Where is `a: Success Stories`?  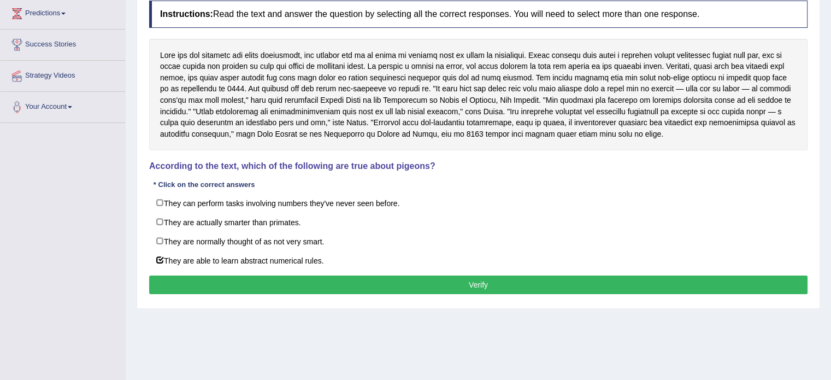
a: Success Stories is located at coordinates (63, 43).